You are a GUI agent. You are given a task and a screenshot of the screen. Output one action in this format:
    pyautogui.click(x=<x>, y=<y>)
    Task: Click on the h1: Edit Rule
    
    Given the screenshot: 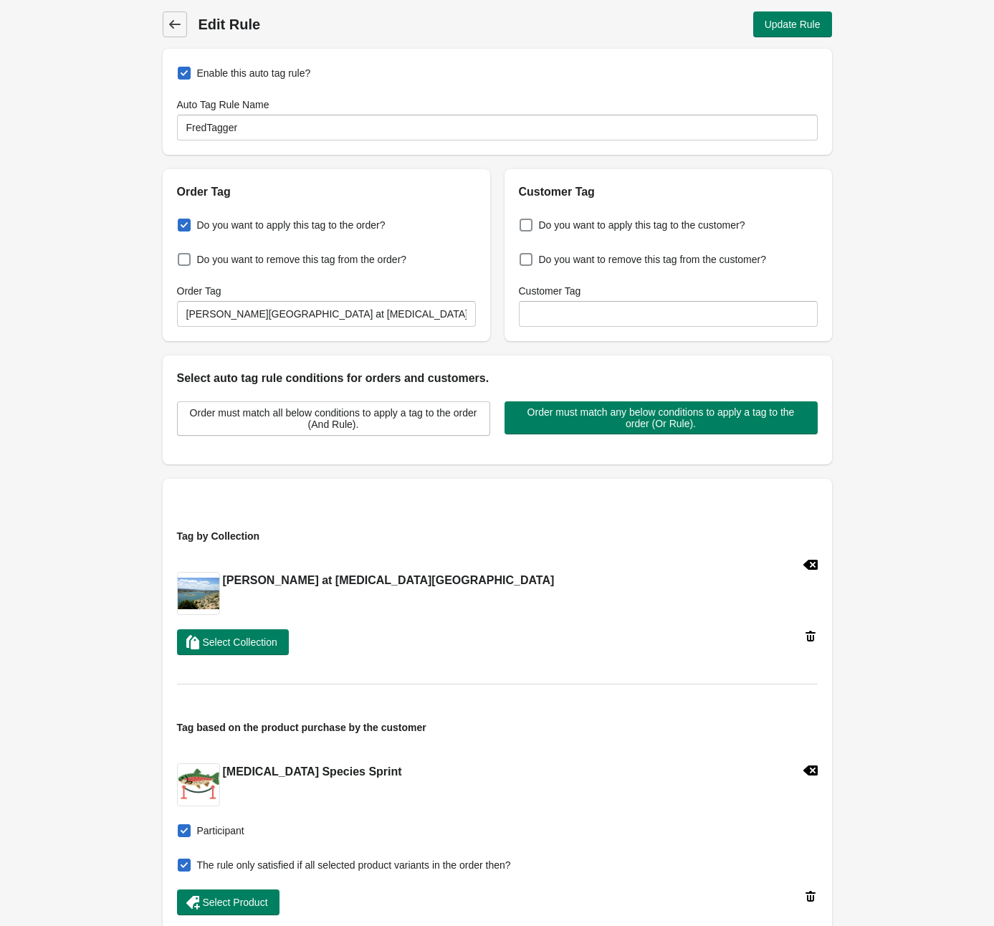 What is the action you would take?
    pyautogui.click(x=347, y=24)
    